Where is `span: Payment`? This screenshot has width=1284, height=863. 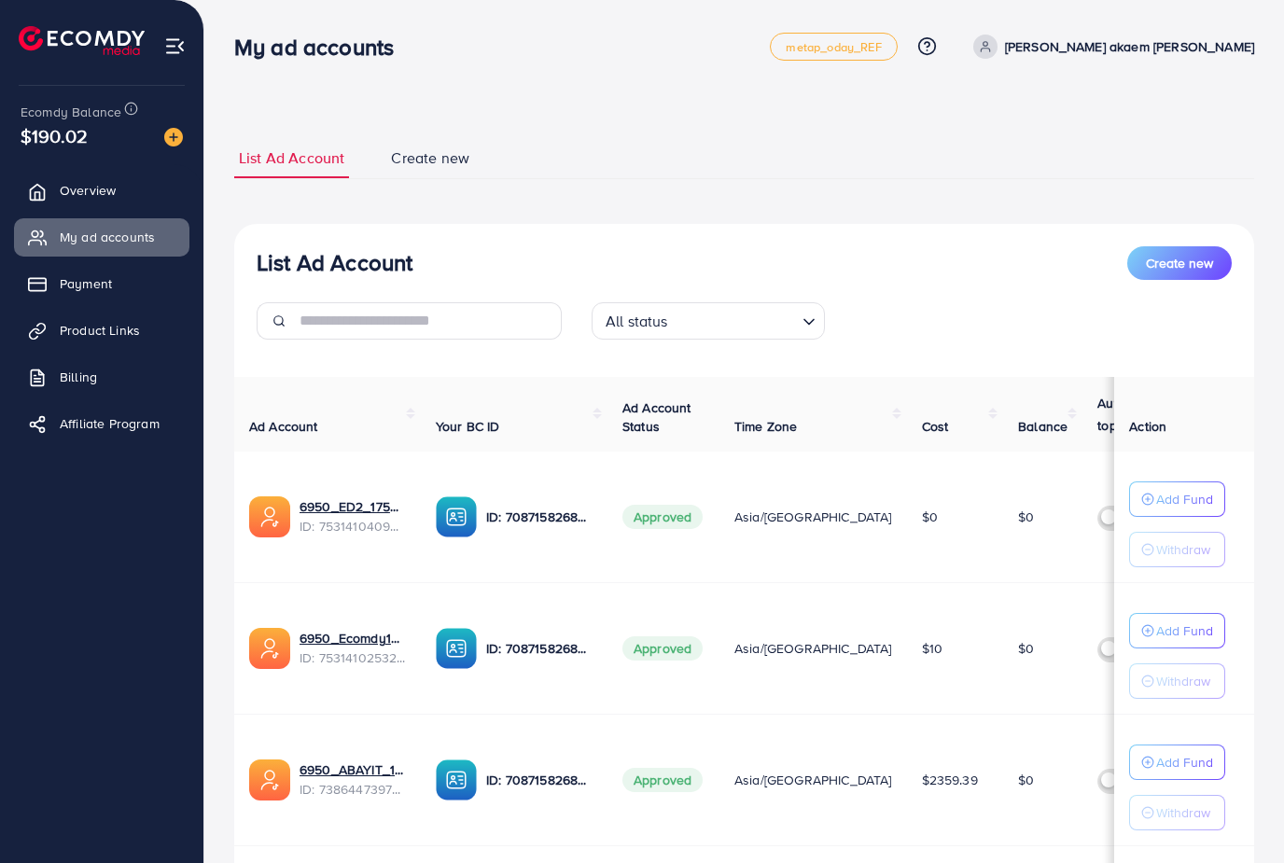 span: Payment is located at coordinates (86, 284).